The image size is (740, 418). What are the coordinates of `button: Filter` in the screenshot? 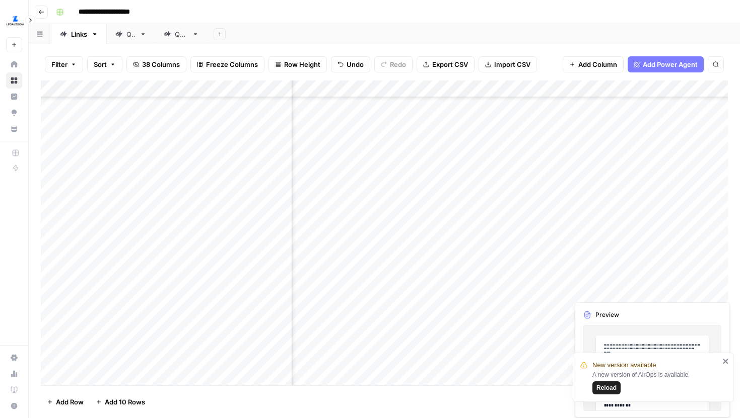 It's located at (64, 64).